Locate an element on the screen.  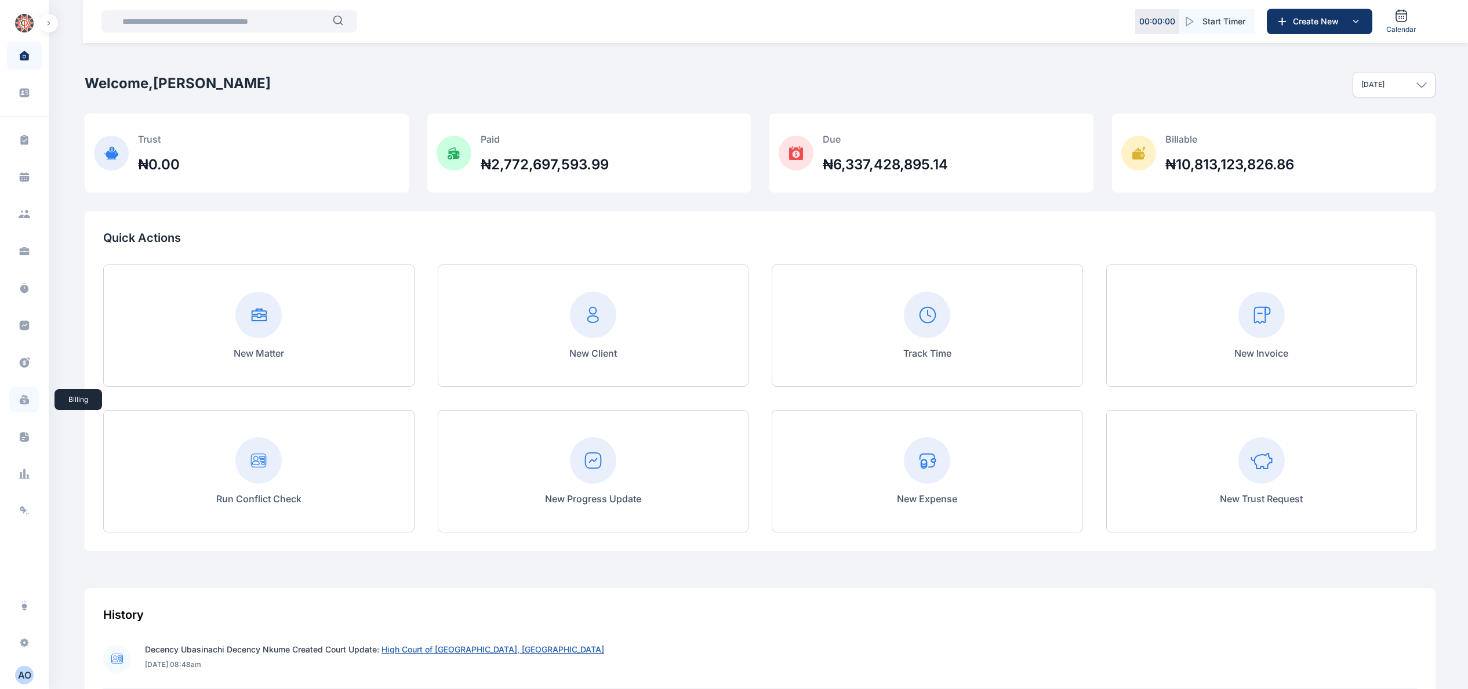
p: 00 : 00 : 00 is located at coordinates (1157, 21).